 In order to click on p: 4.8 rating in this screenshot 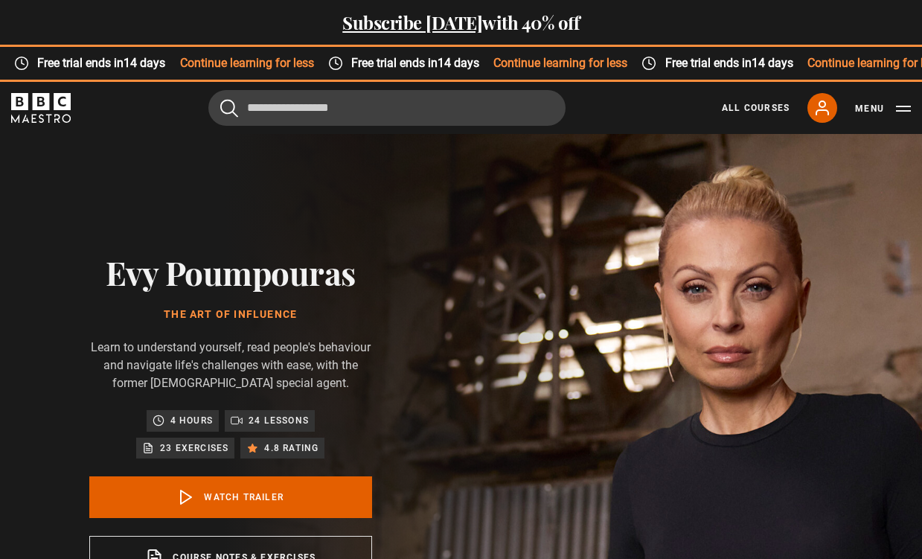, I will do `click(291, 448)`.